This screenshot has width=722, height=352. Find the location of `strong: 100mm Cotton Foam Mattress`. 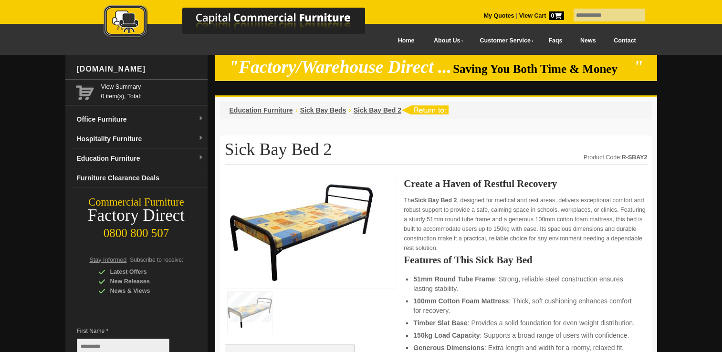

strong: 100mm Cotton Foam Mattress is located at coordinates (461, 301).